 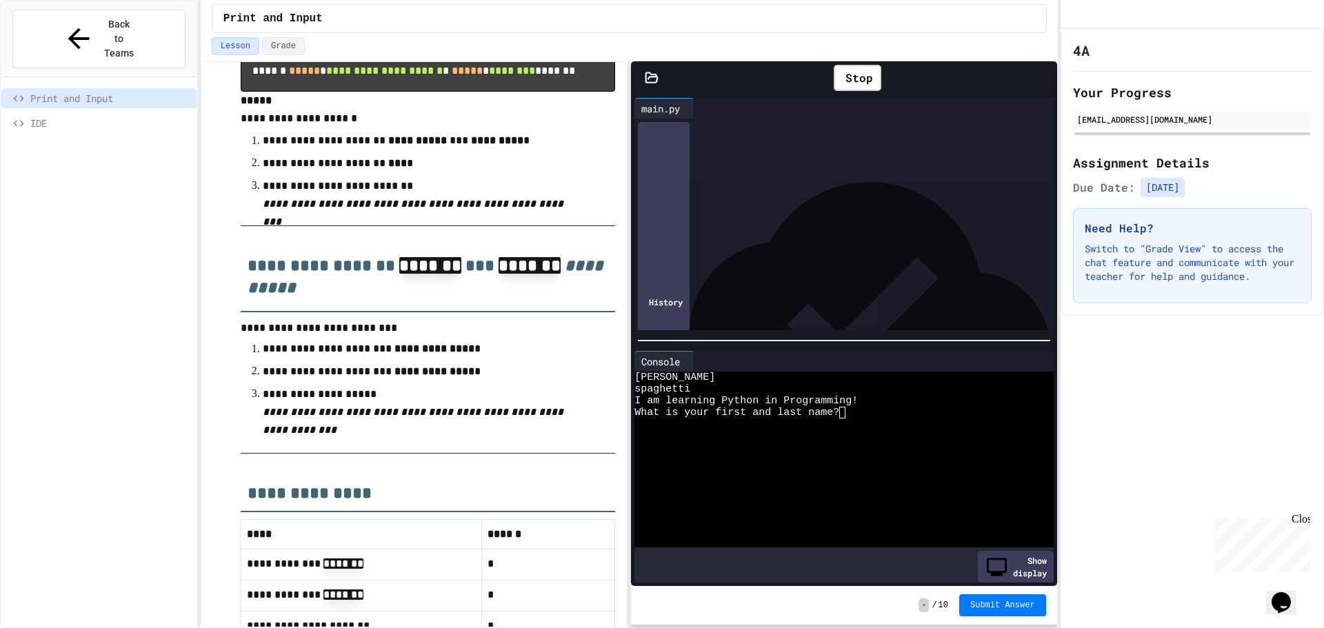 I want to click on button: Grade, so click(x=283, y=46).